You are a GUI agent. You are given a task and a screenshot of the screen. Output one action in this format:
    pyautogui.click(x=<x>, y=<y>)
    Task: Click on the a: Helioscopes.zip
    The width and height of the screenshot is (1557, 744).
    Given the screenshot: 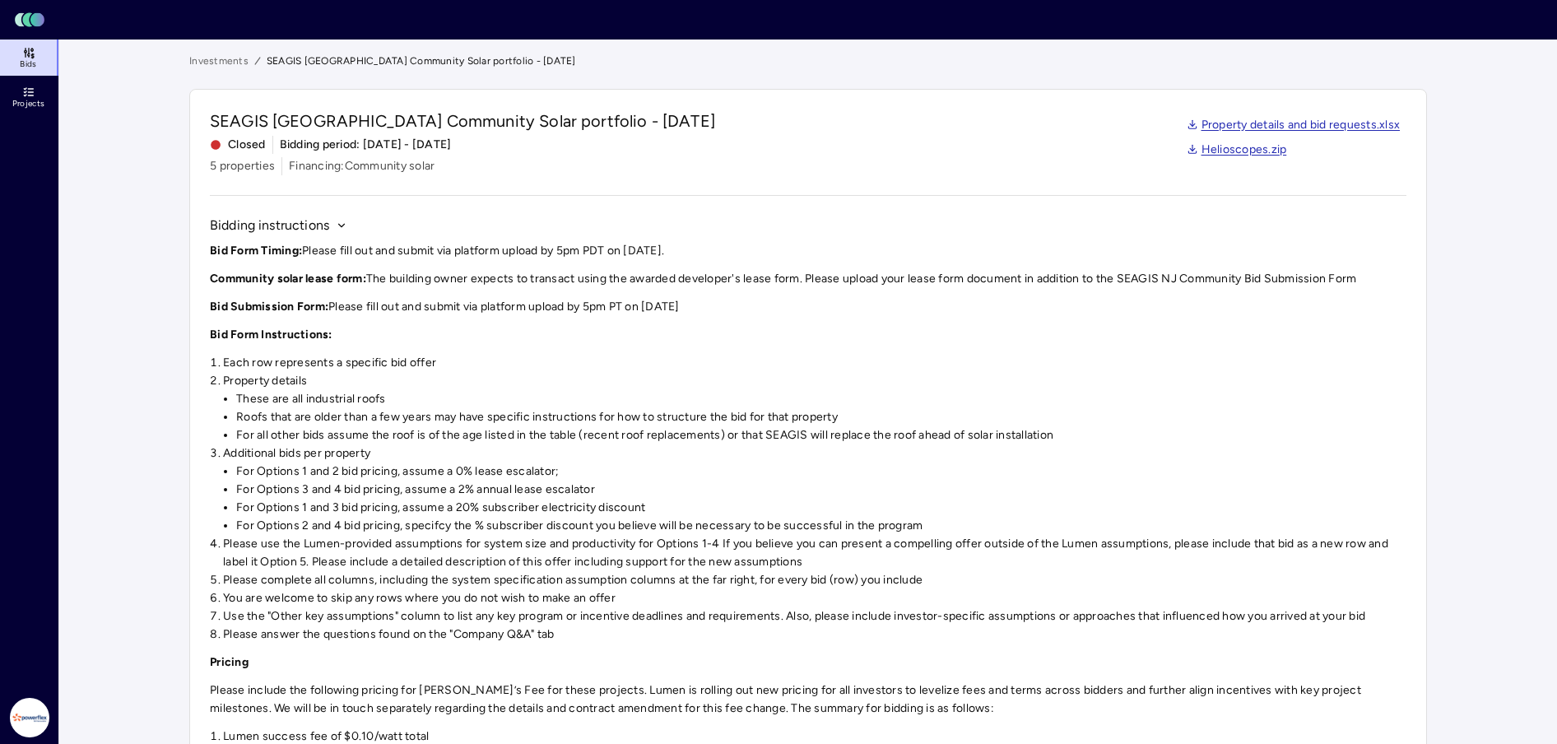 What is the action you would take?
    pyautogui.click(x=1237, y=150)
    